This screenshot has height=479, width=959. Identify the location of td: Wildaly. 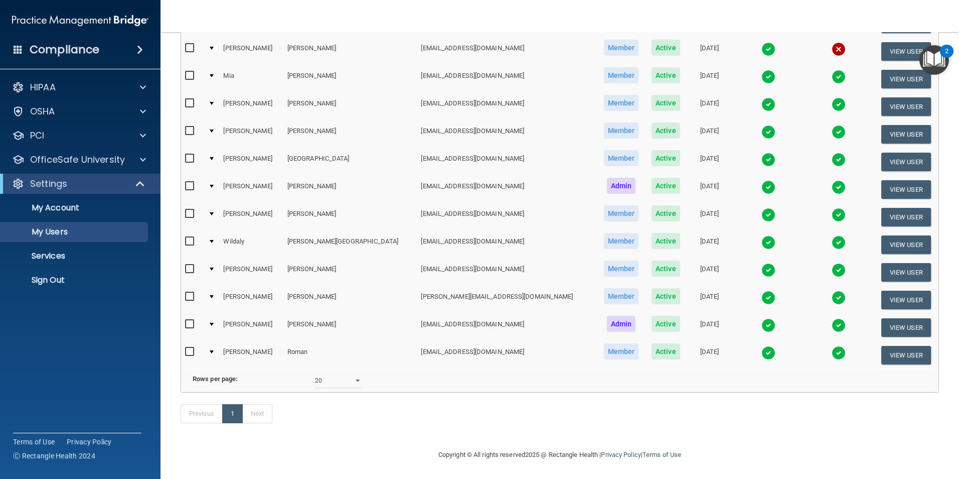
(251, 244).